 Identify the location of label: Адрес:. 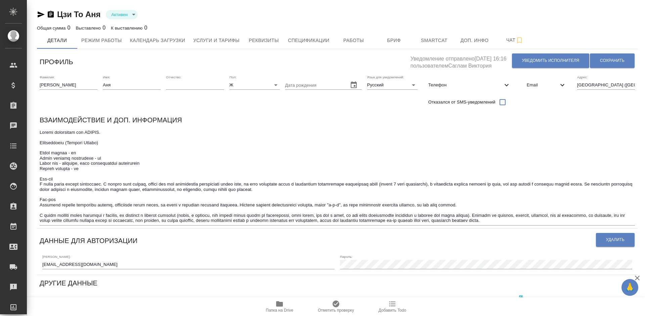
(582, 77).